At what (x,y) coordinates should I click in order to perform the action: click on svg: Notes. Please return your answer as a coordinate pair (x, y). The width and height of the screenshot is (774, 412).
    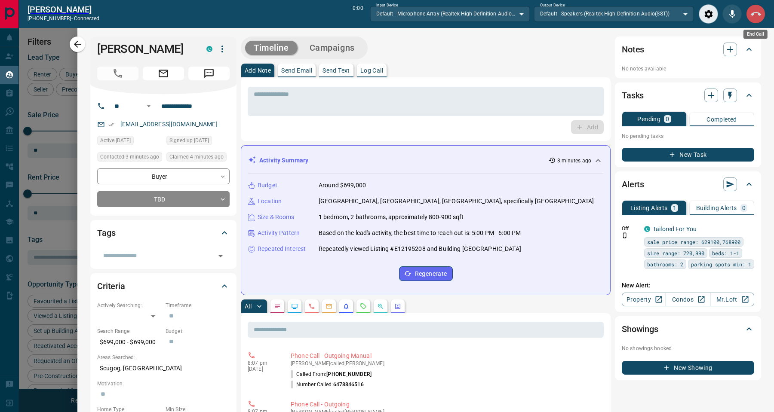
    Looking at the image, I should click on (277, 306).